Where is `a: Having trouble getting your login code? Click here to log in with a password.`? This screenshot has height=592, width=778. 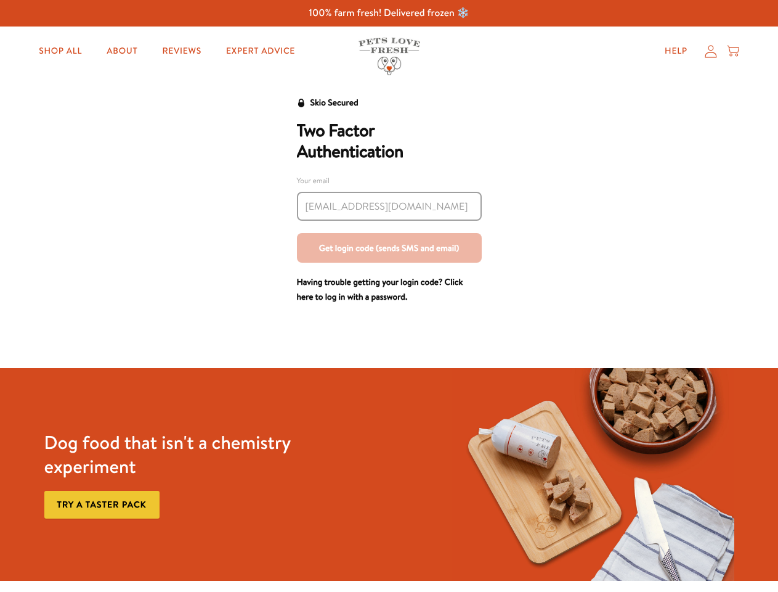 a: Having trouble getting your login code? Click here to log in with a password. is located at coordinates (380, 289).